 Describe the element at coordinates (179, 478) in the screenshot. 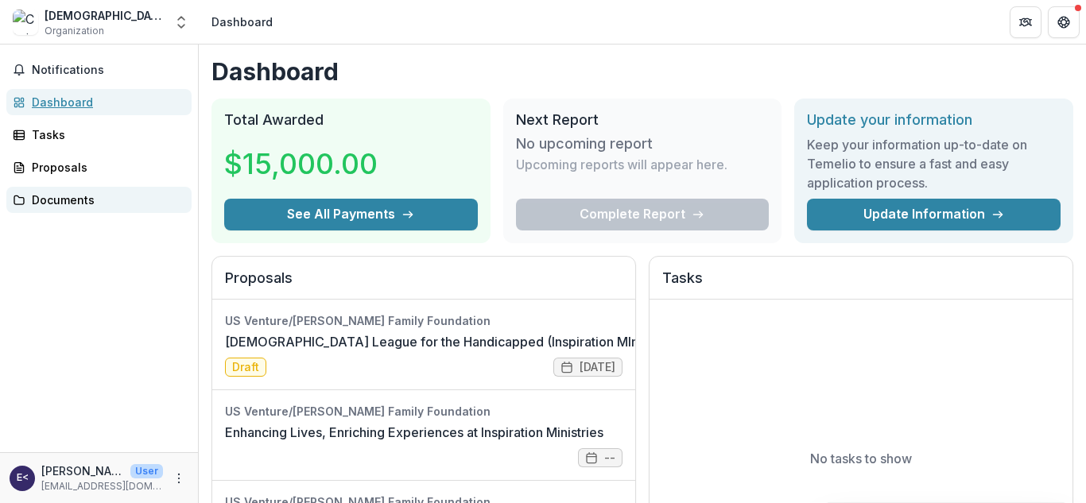

I see `button: More` at that location.